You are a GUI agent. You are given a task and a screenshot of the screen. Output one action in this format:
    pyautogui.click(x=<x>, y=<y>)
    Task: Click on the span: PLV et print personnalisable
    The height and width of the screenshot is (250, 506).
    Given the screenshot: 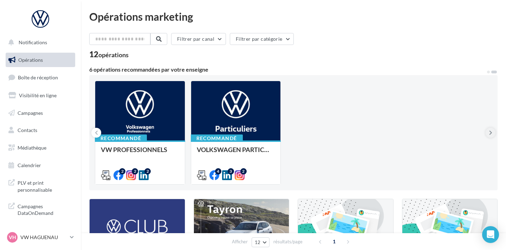 What is the action you would take?
    pyautogui.click(x=45, y=185)
    